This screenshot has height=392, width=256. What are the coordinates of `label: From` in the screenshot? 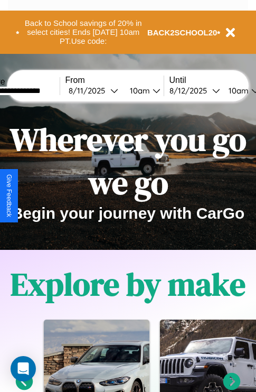 It's located at (115, 80).